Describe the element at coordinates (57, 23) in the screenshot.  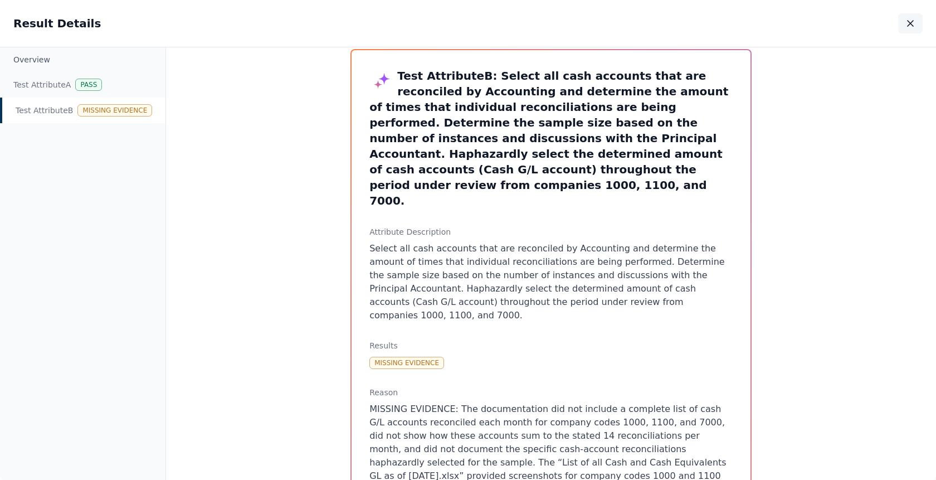
I see `h2: Result Details` at that location.